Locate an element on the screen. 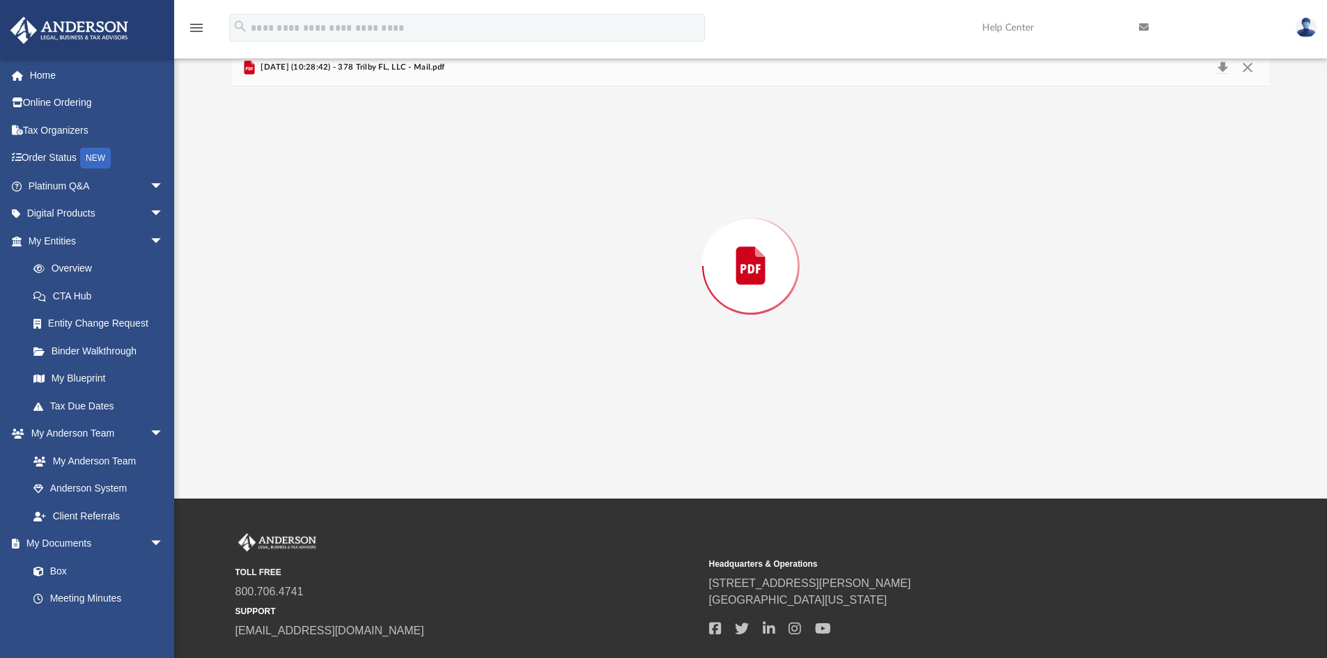 This screenshot has width=1327, height=658. a: Platinum Q&Aarrow_drop_down is located at coordinates (97, 186).